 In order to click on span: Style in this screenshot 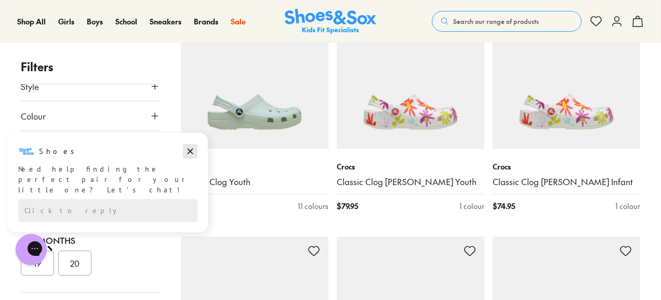, I will do `click(30, 86)`.